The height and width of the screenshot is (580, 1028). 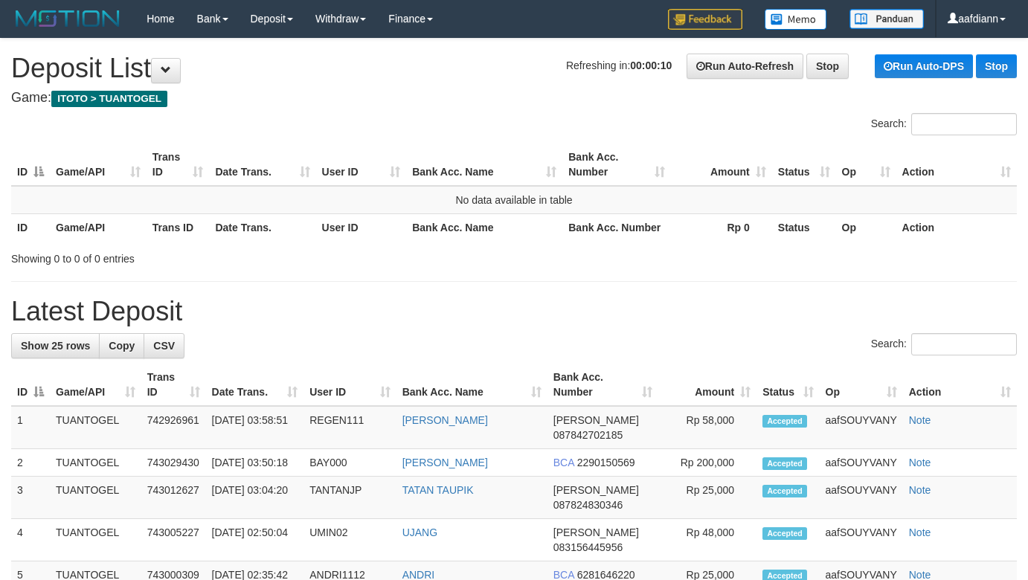 What do you see at coordinates (887, 19) in the screenshot?
I see `img: panduan.png` at bounding box center [887, 19].